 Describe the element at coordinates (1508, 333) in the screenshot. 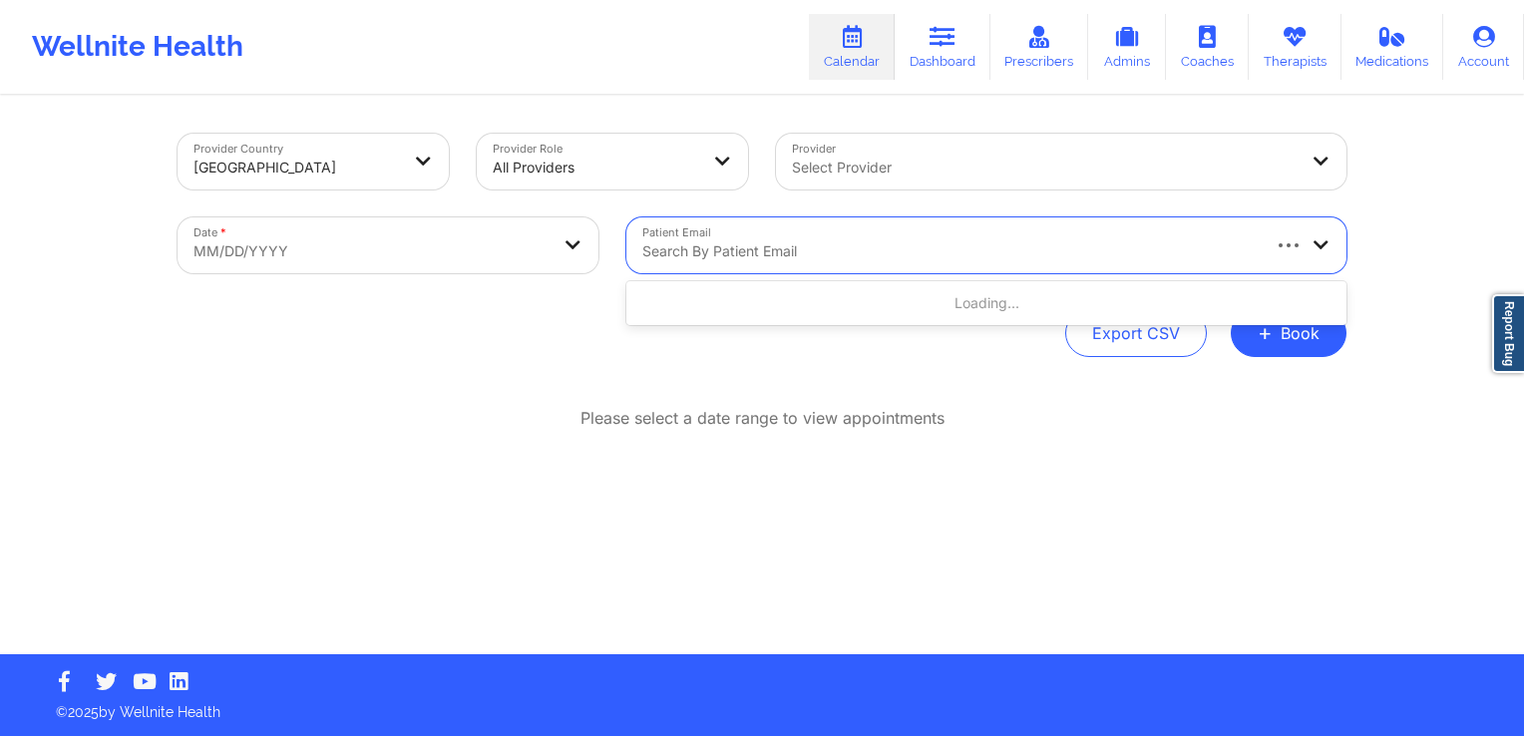

I see `a: Report Bug` at that location.